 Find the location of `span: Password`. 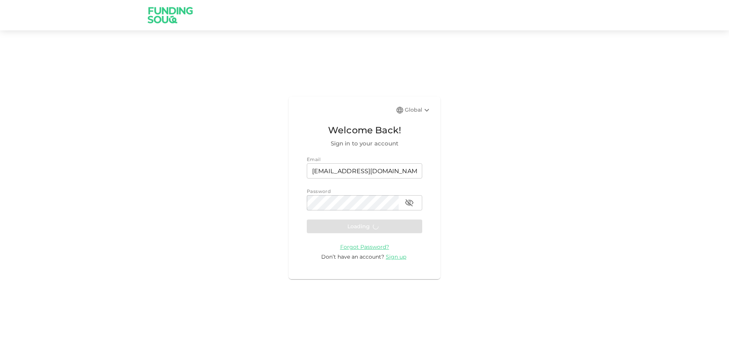

span: Password is located at coordinates (319, 191).